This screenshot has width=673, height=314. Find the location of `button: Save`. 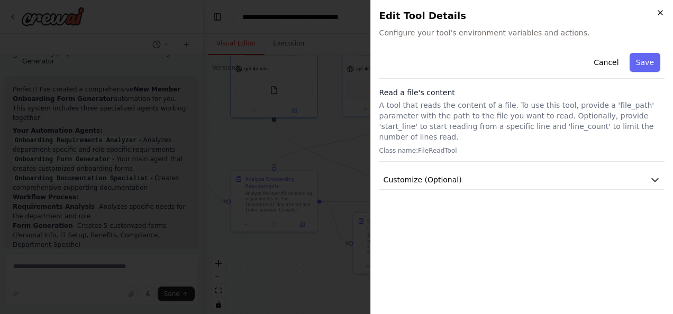

button: Save is located at coordinates (645, 62).